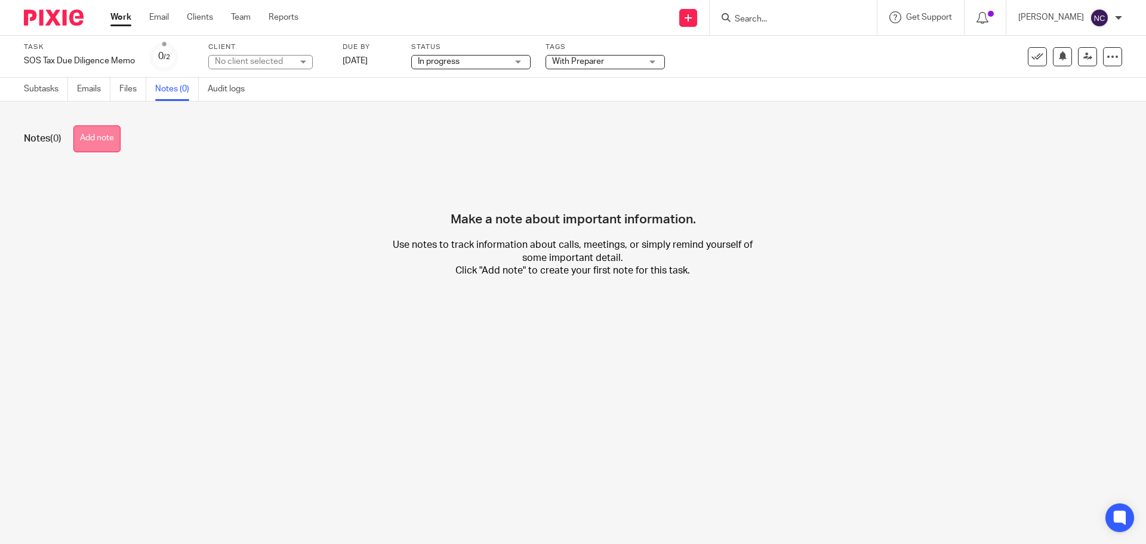 The width and height of the screenshot is (1146, 544). I want to click on h1: Notes, so click(42, 139).